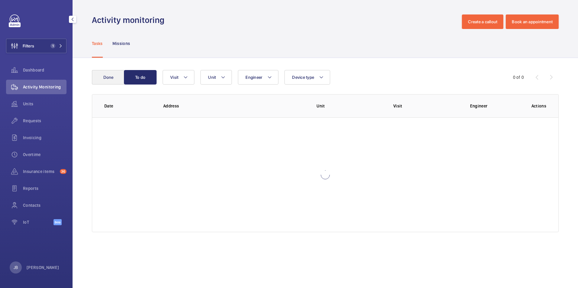 This screenshot has width=578, height=288. What do you see at coordinates (216, 77) in the screenshot?
I see `button: Unit` at bounding box center [216, 77].